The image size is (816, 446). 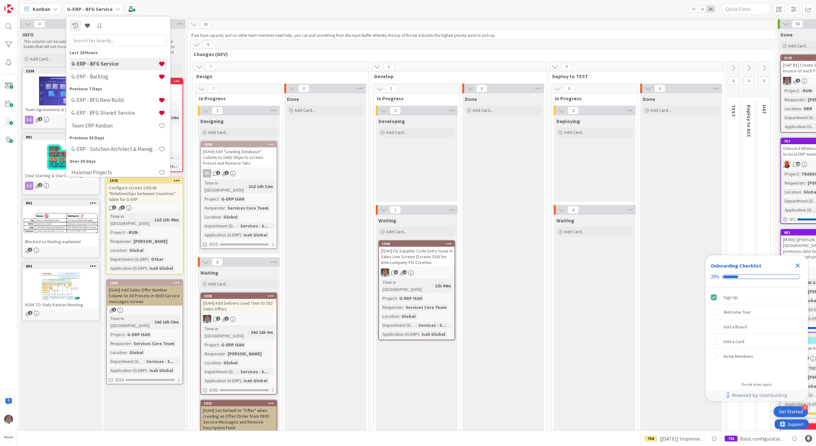 I want to click on div: Previous 7 Days, so click(x=118, y=88).